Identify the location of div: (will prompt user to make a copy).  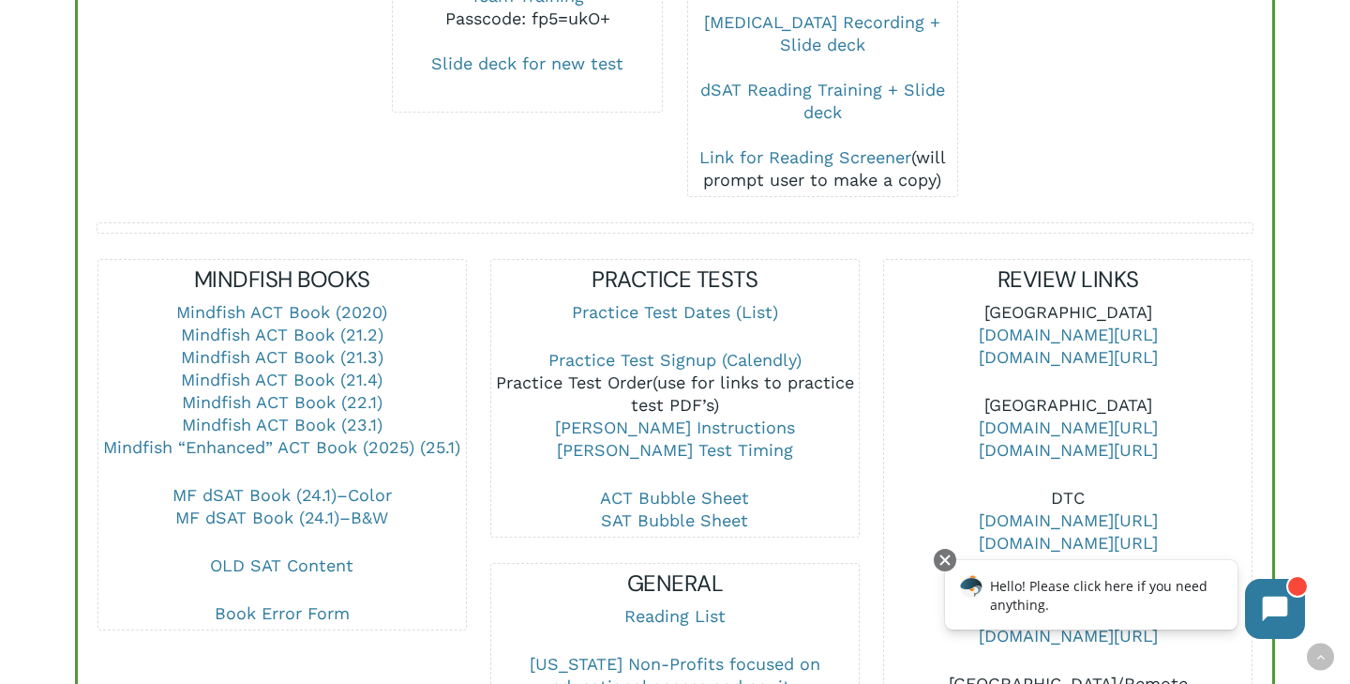
(822, 169).